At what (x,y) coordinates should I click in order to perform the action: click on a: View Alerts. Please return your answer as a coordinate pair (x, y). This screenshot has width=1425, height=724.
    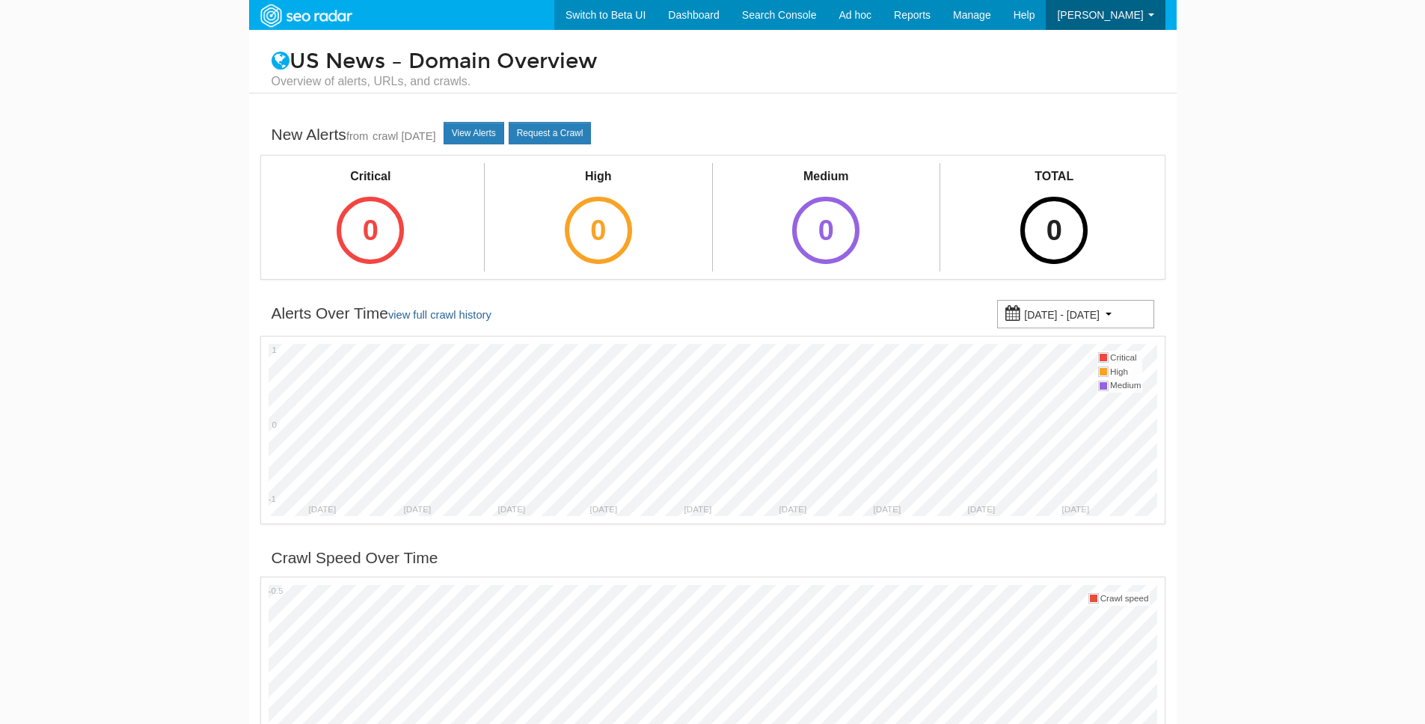
    Looking at the image, I should click on (473, 133).